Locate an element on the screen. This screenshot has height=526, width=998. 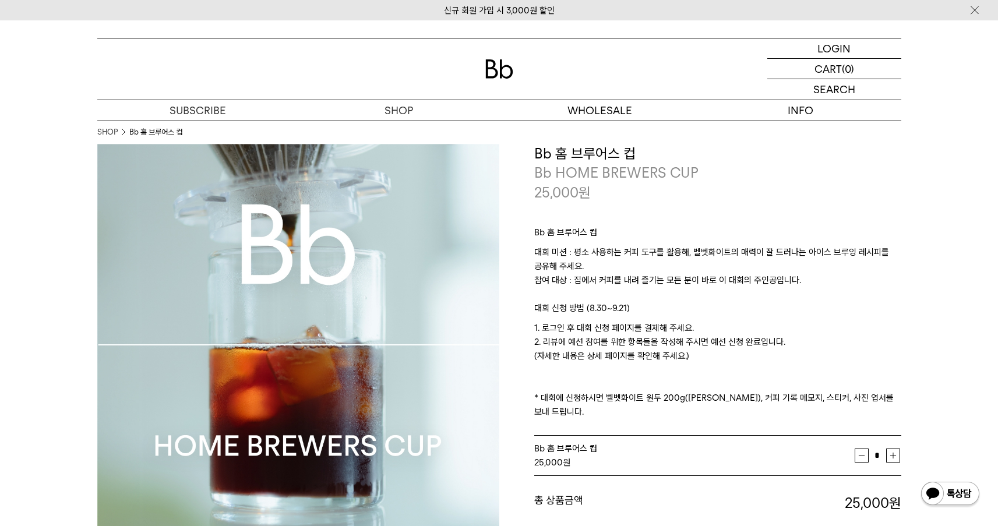
p: (0) is located at coordinates (848, 69).